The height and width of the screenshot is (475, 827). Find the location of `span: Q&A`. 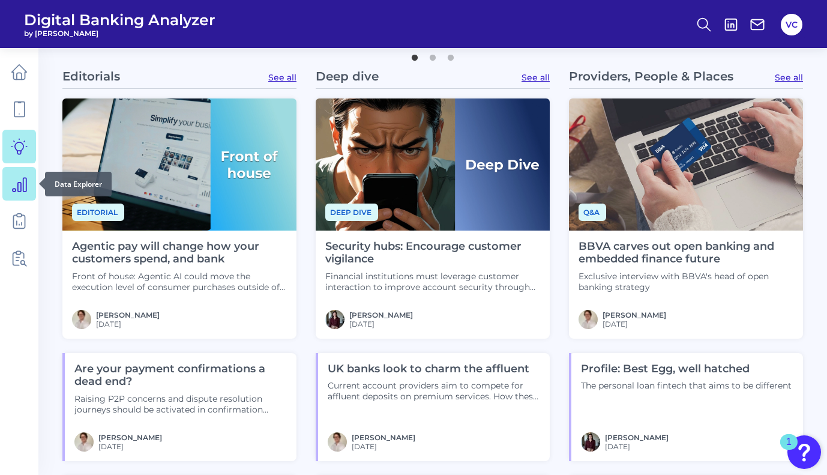

span: Q&A is located at coordinates (592, 212).